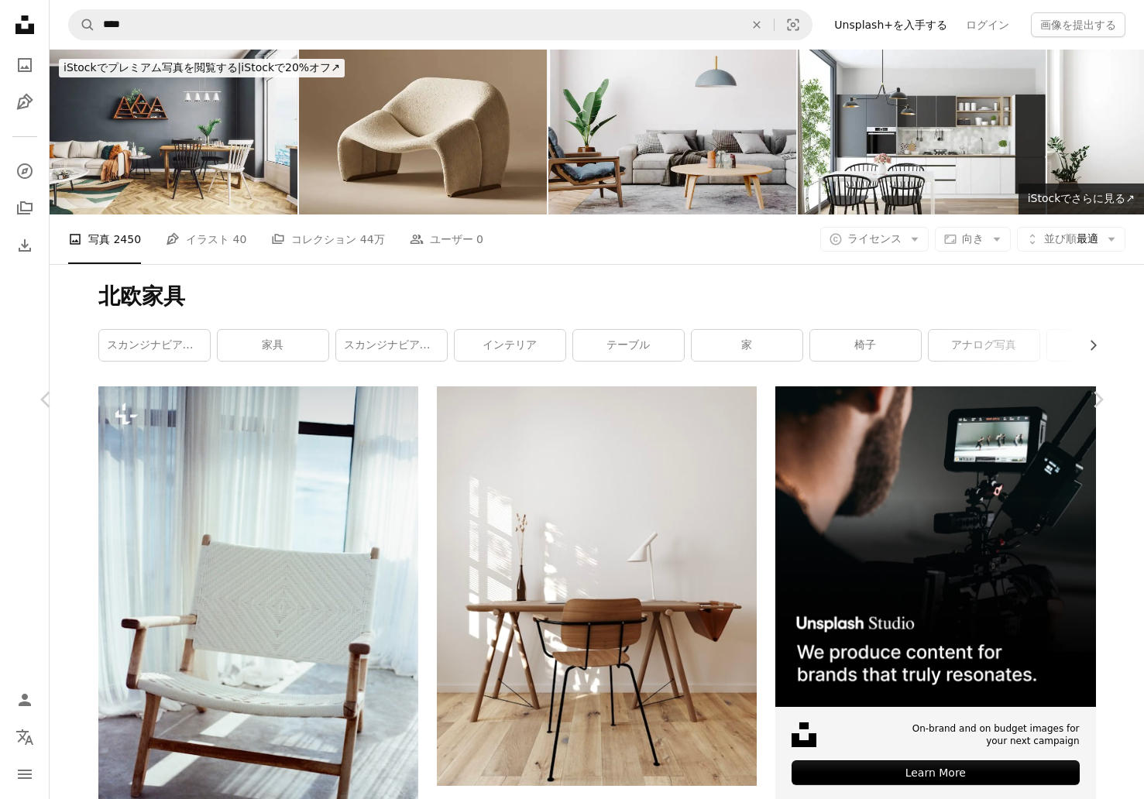 The image size is (1144, 799). What do you see at coordinates (874, 239) in the screenshot?
I see `span: ライセンス` at bounding box center [874, 239].